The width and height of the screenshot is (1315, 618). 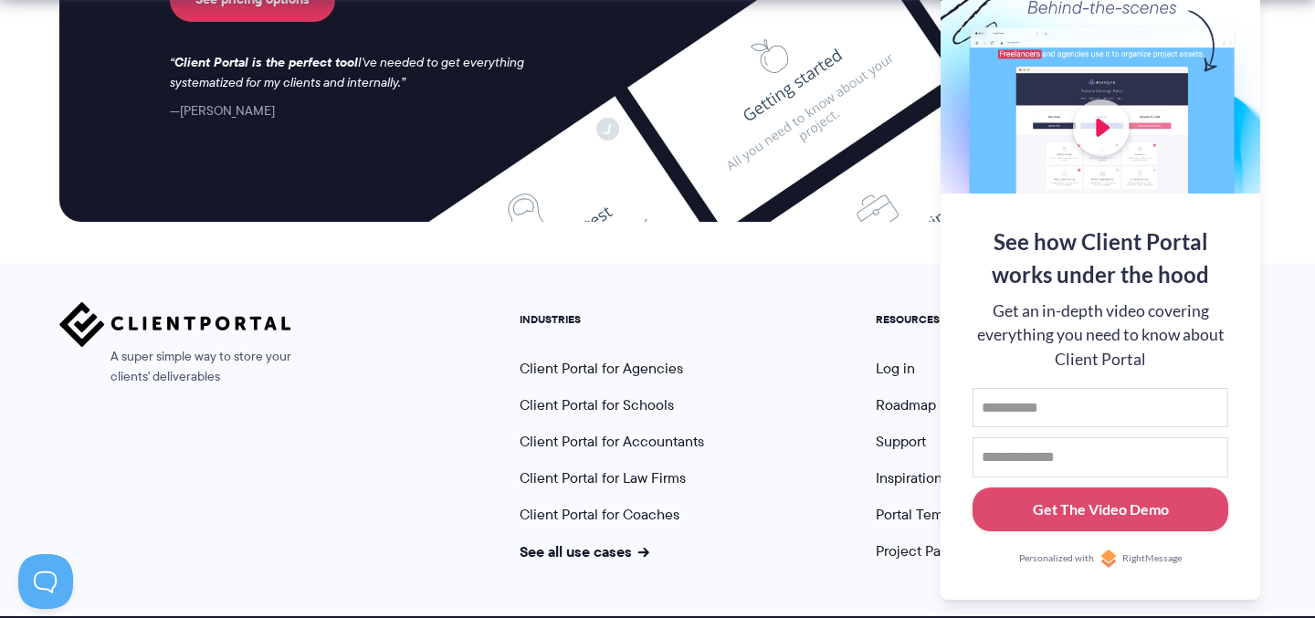 What do you see at coordinates (1109, 559) in the screenshot?
I see `img: Personalized with RightMessage` at bounding box center [1109, 559].